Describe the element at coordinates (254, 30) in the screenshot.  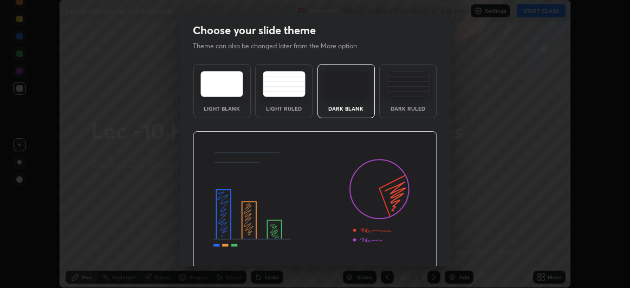
I see `h2: Choose your slide theme` at that location.